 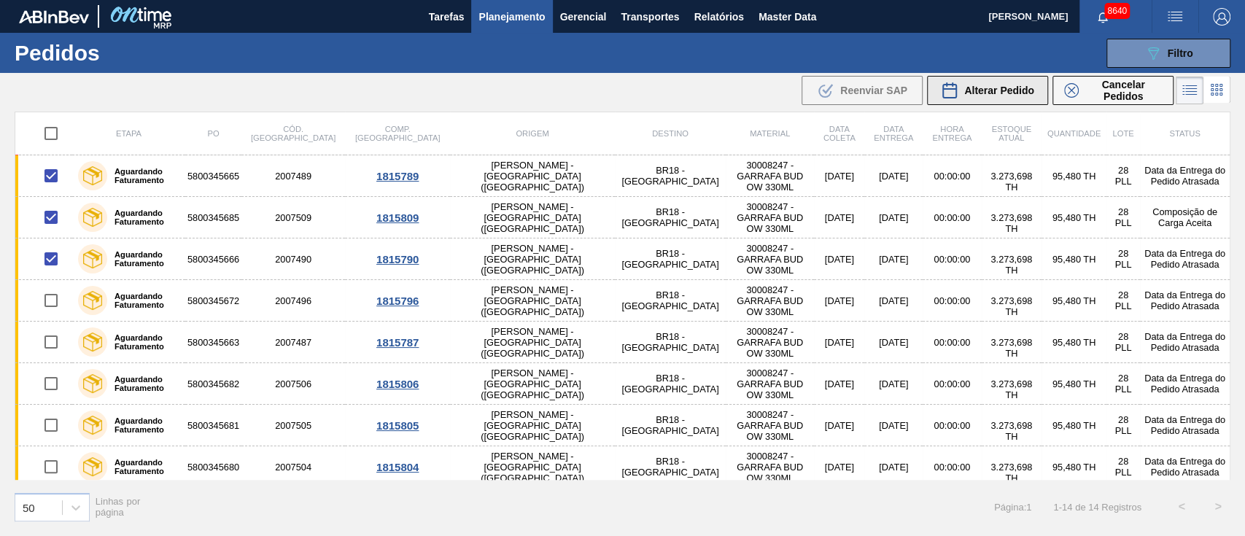 What do you see at coordinates (511, 17) in the screenshot?
I see `span: Planejamento` at bounding box center [511, 17].